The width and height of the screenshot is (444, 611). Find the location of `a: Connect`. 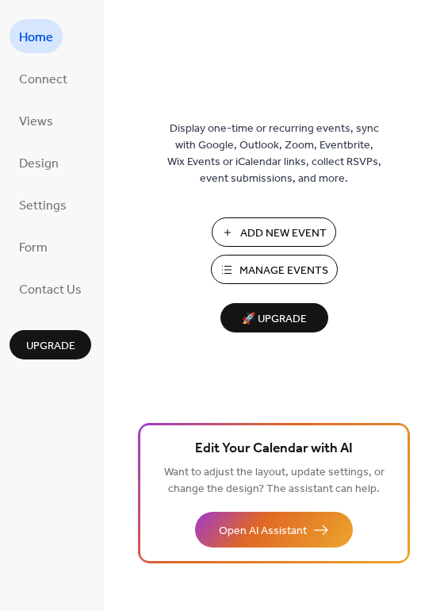

a: Connect is located at coordinates (43, 78).